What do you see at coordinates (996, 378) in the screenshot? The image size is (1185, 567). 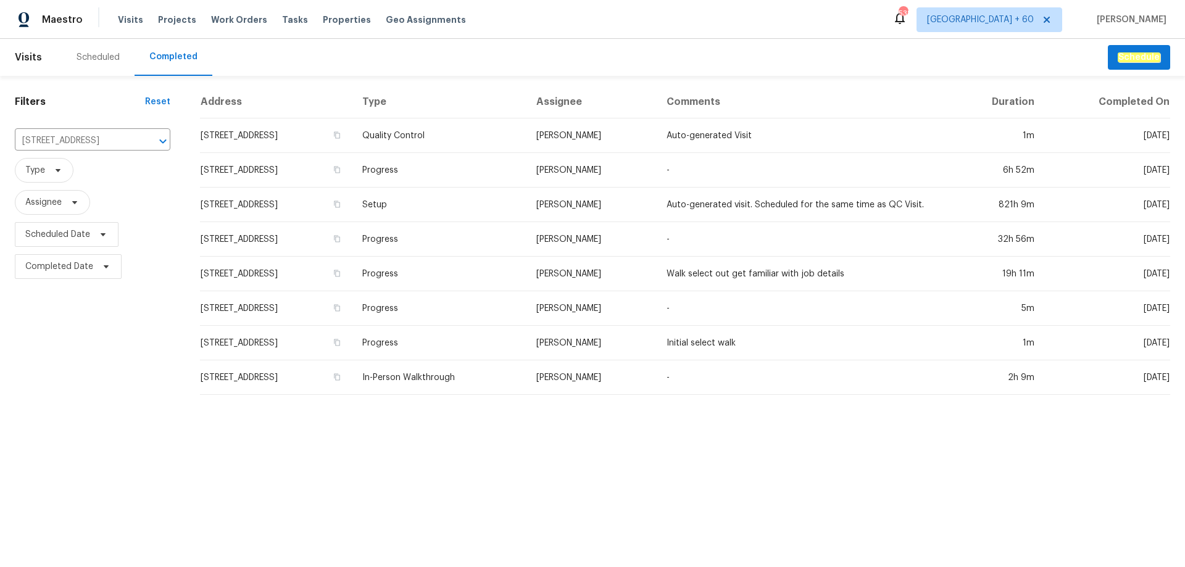 I see `td: 2h 9m` at bounding box center [996, 378].